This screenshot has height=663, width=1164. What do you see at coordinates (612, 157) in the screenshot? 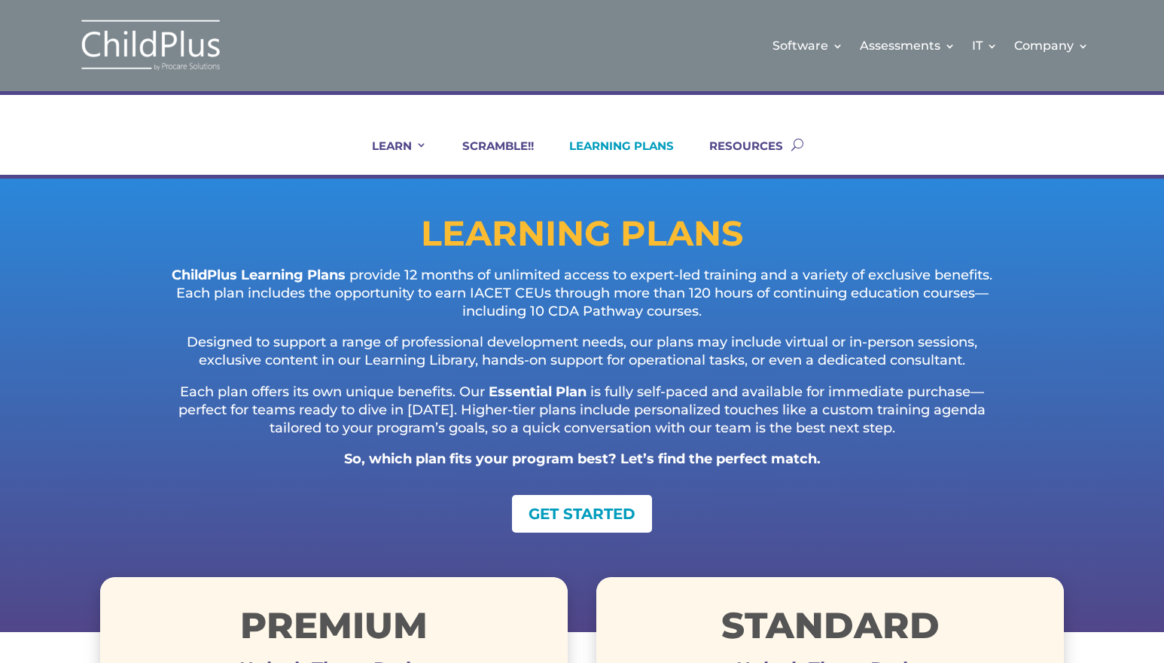
I see `a: LEARNING PLANS` at bounding box center [612, 157].